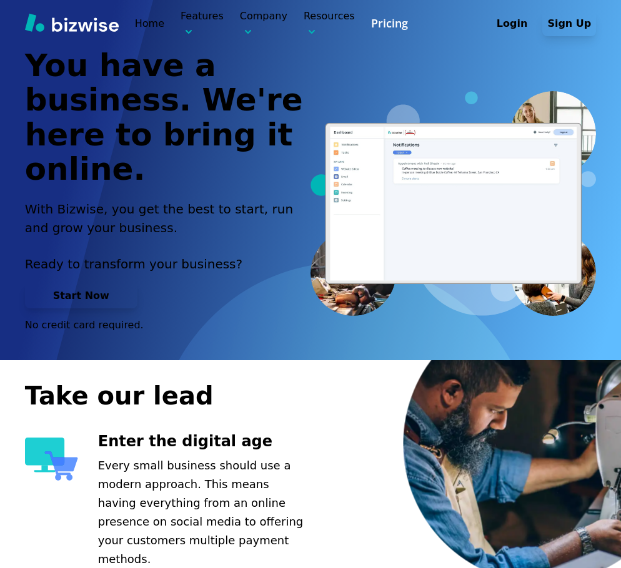 This screenshot has height=568, width=621. What do you see at coordinates (310, 396) in the screenshot?
I see `h2: Take our lead` at bounding box center [310, 396].